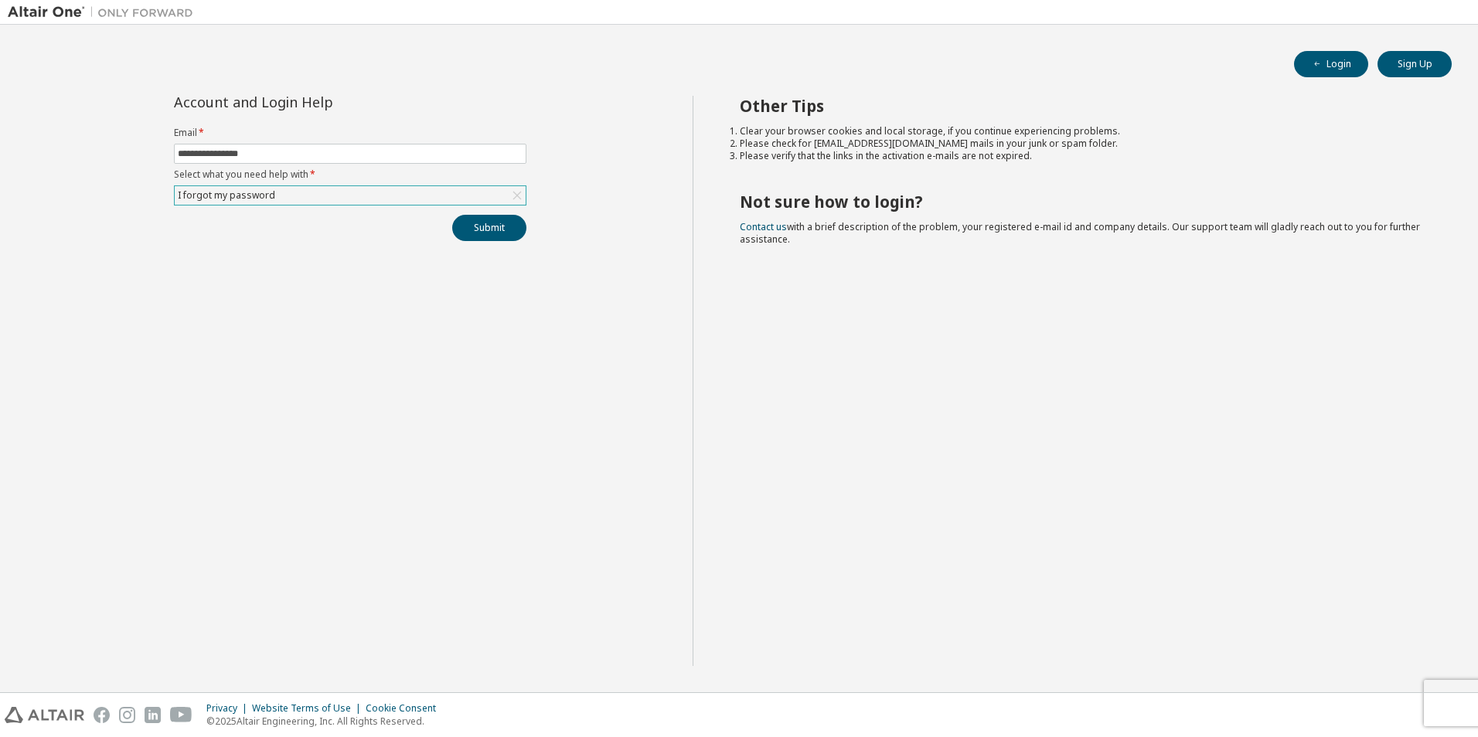  I want to click on button: Login, so click(1331, 64).